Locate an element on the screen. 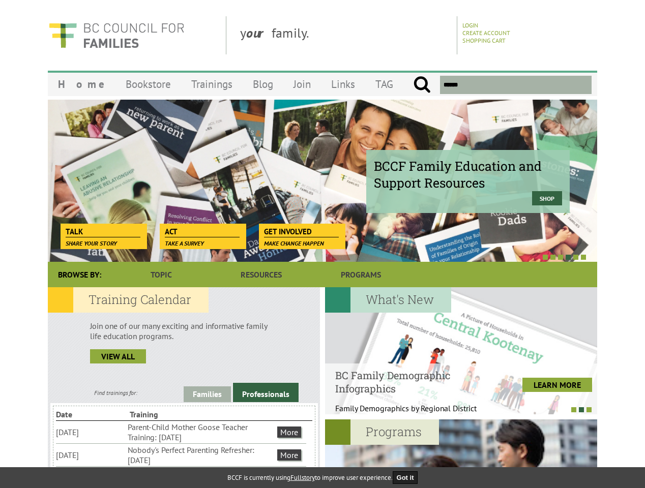 This screenshot has width=645, height=488. a: Resources is located at coordinates (261, 275).